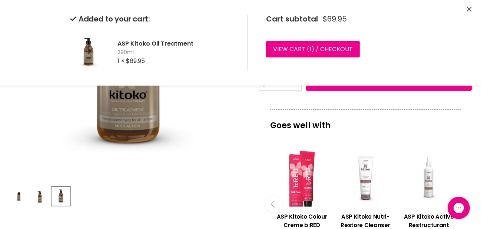 The height and width of the screenshot is (229, 481). I want to click on span: 1 ×, so click(121, 61).